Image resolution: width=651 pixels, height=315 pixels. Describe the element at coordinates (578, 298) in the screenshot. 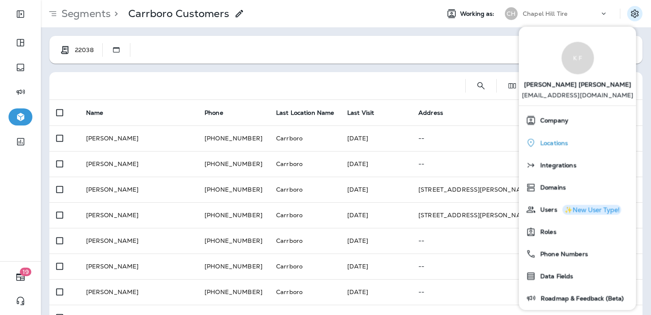

I see `a: Roadmap & Feedback (Beta)` at that location.